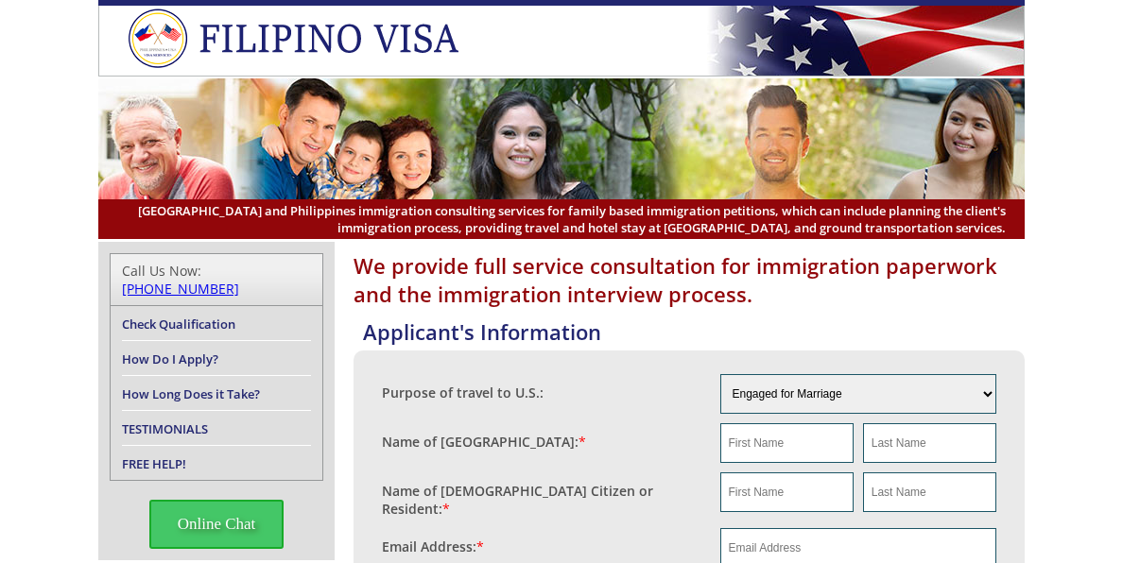 Image resolution: width=1123 pixels, height=563 pixels. What do you see at coordinates (216, 280) in the screenshot?
I see `div: Call Us Now:` at bounding box center [216, 280].